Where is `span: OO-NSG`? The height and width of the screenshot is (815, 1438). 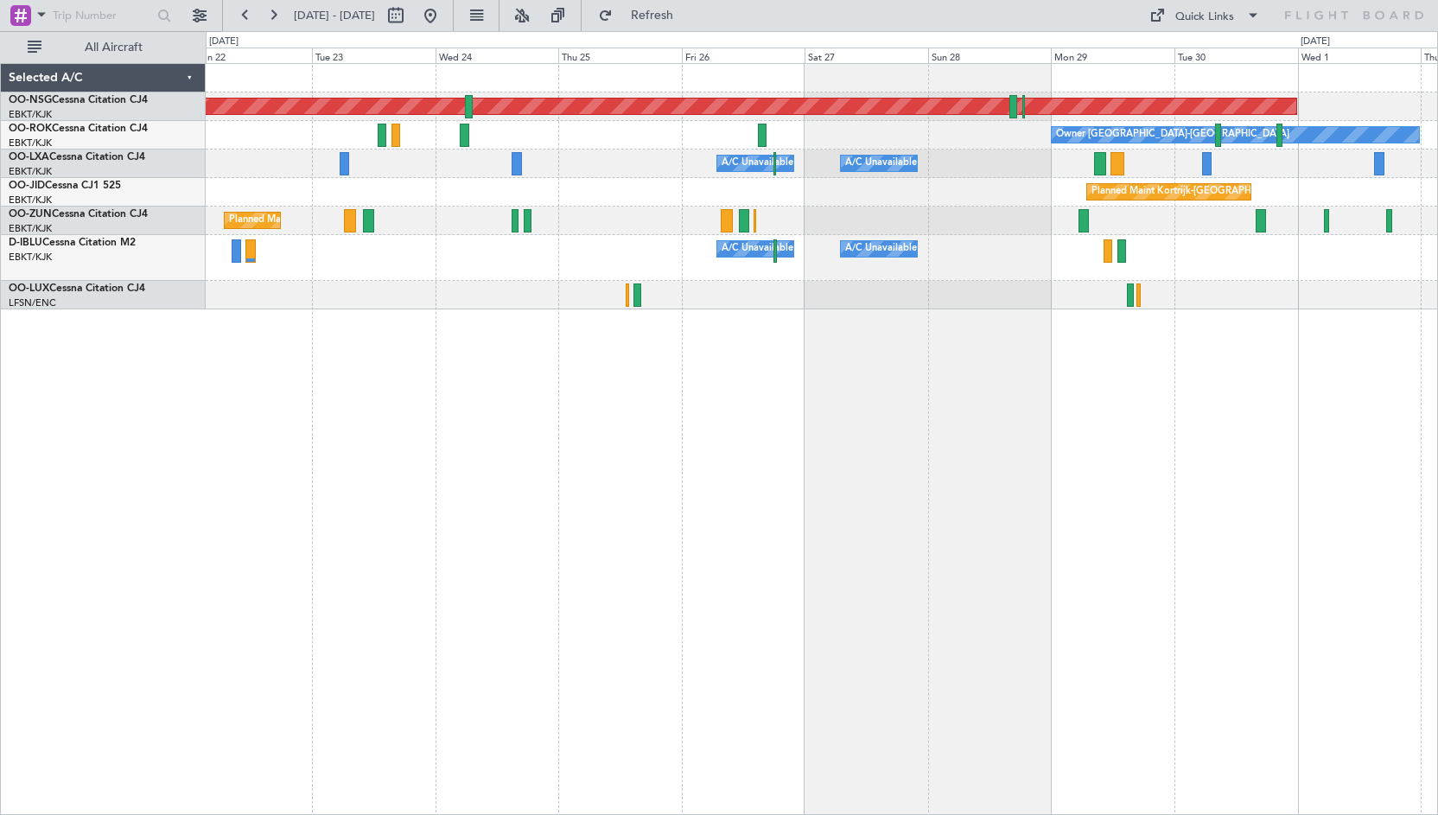 span: OO-NSG is located at coordinates (30, 100).